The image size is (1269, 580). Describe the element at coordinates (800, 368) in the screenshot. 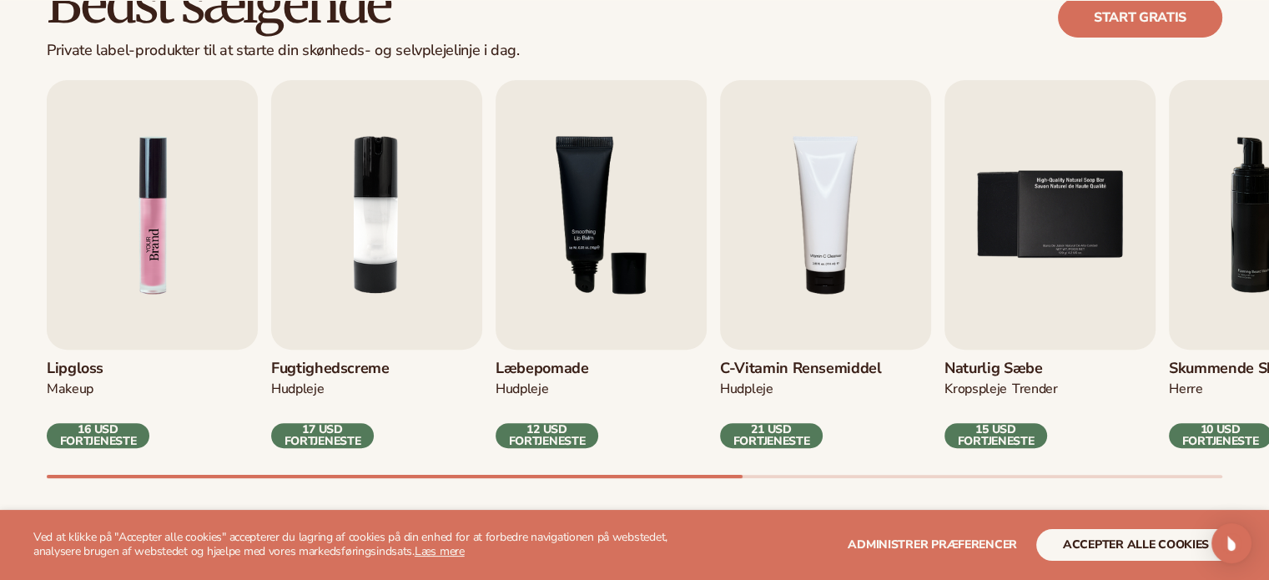

I see `font: C-vitamin rensemiddel` at that location.